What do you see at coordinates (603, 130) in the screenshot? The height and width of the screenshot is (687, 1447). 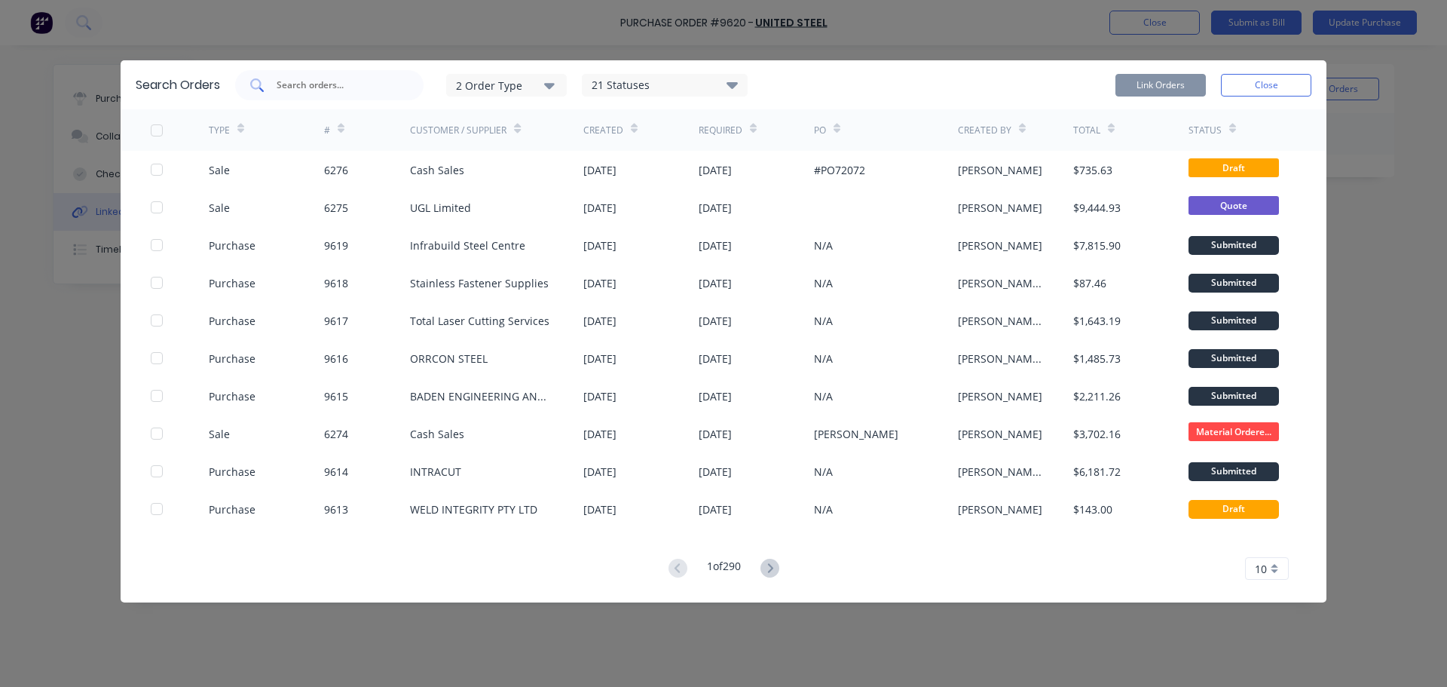 I see `div: Created` at bounding box center [603, 130].